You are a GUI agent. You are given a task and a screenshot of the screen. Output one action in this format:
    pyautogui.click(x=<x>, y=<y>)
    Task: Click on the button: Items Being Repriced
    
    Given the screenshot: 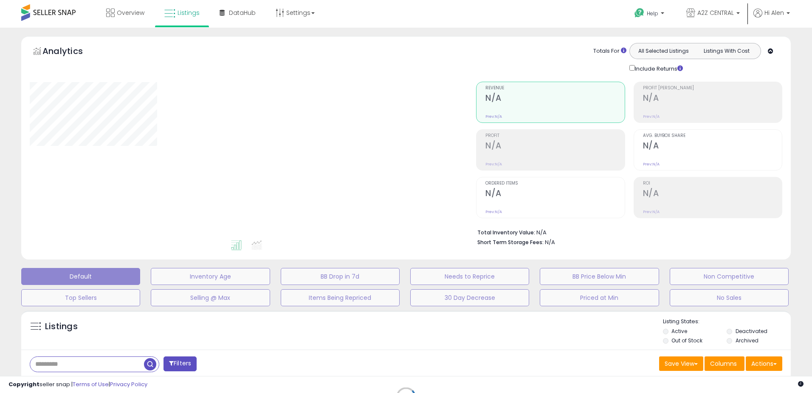 What is the action you would take?
    pyautogui.click(x=340, y=297)
    